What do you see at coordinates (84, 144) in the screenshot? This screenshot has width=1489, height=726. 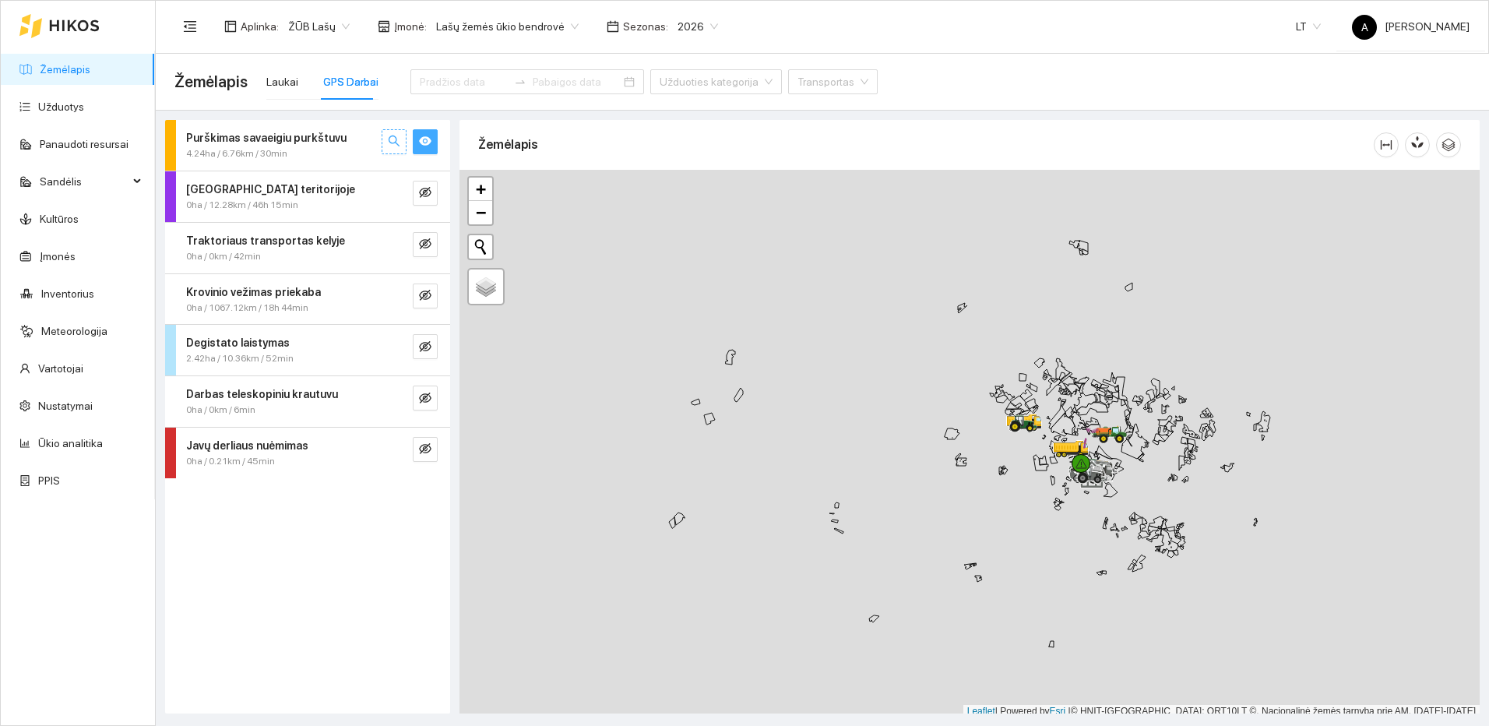 I see `a: Panaudoti resursai` at bounding box center [84, 144].